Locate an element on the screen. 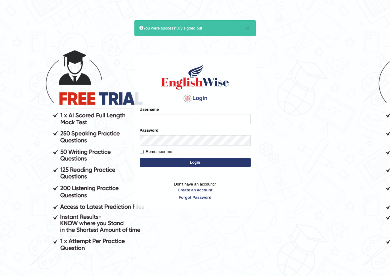 The height and width of the screenshot is (276, 390). a: Forgot Password is located at coordinates (195, 198).